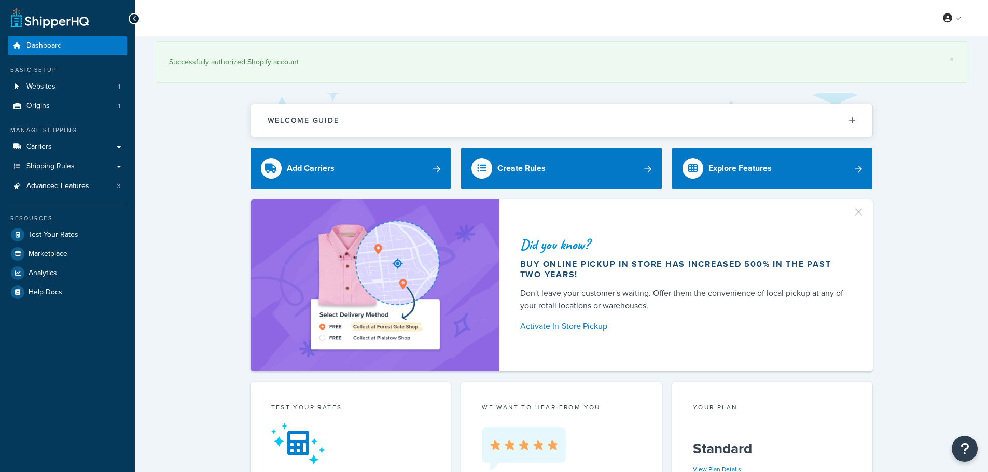 This screenshot has height=472, width=988. I want to click on a: Activate In-Store Pickup, so click(684, 327).